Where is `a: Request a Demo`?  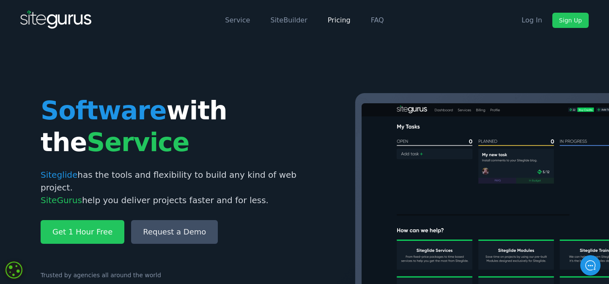
a: Request a Demo is located at coordinates (174, 232).